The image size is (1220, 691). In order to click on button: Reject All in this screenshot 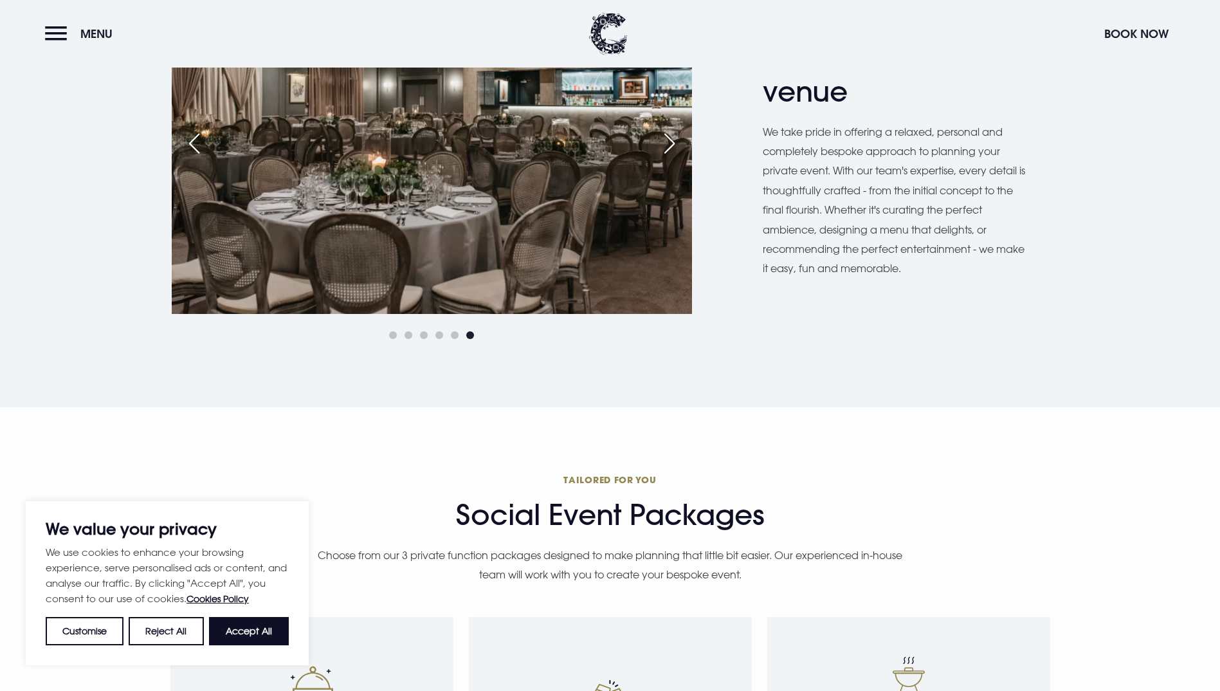, I will do `click(166, 631)`.